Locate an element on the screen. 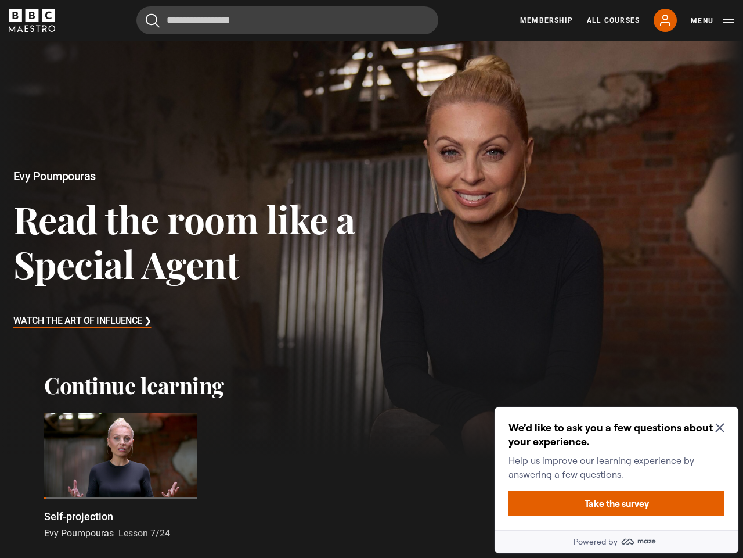 This screenshot has height=558, width=743. span: Lesson 7/24 is located at coordinates (144, 533).